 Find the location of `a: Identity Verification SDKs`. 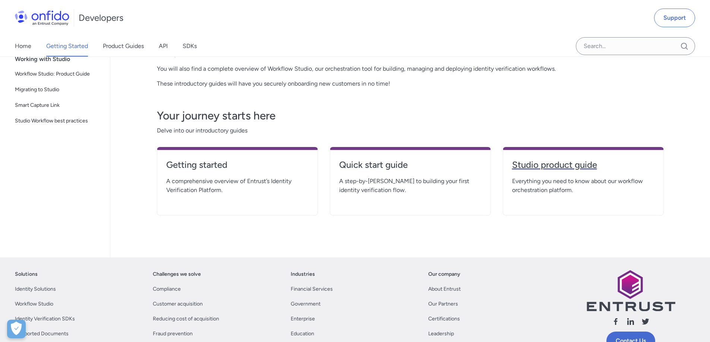

a: Identity Verification SDKs is located at coordinates (45, 319).